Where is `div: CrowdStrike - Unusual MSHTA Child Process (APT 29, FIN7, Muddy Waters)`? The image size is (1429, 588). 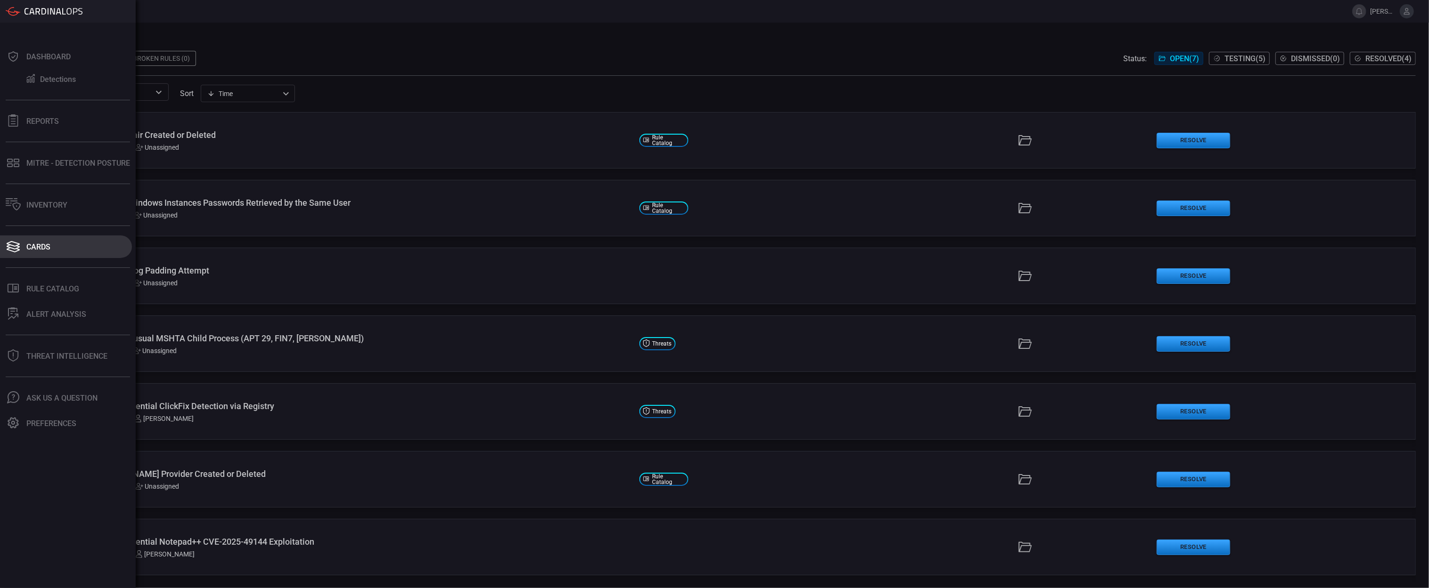
div: CrowdStrike - Unusual MSHTA Child Process (APT 29, FIN7, Muddy Waters) is located at coordinates (351, 338).